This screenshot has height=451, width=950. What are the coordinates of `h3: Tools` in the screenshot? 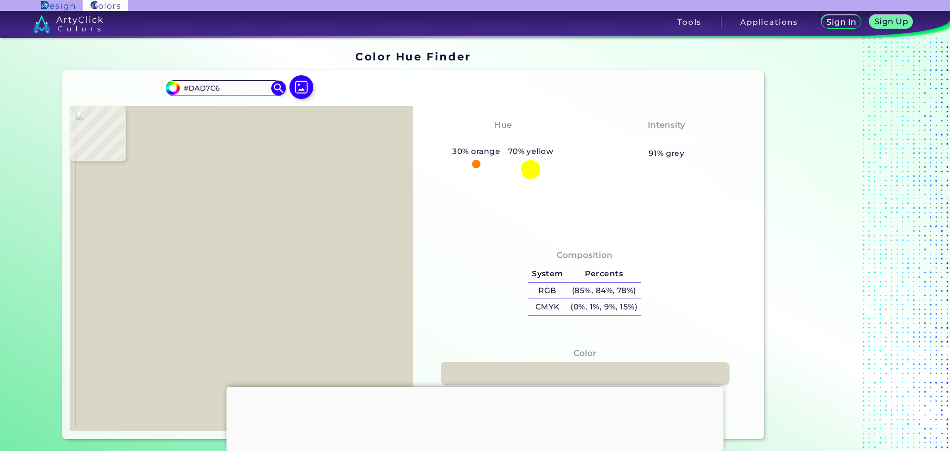 It's located at (689, 22).